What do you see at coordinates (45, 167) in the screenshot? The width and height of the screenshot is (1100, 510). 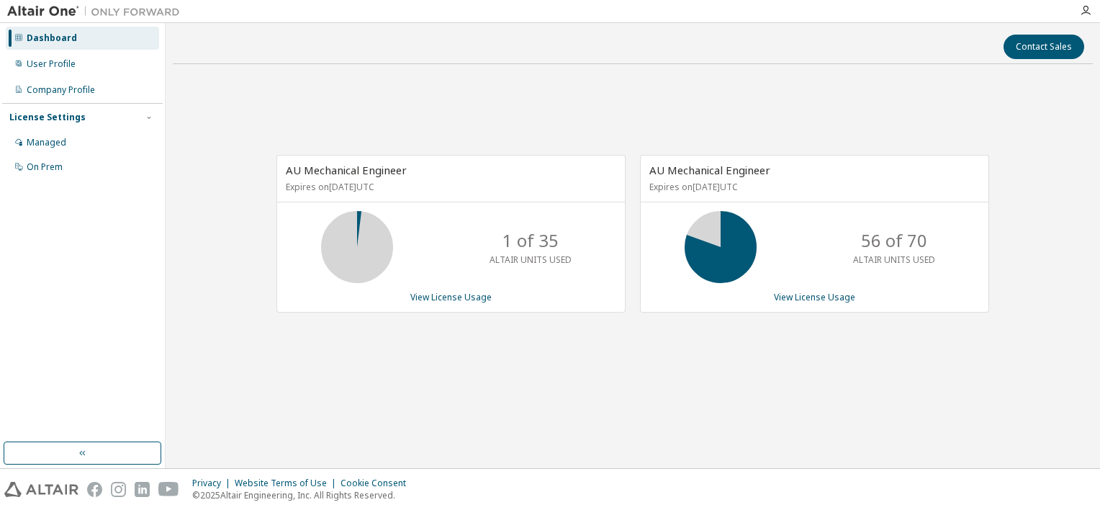 I see `div: On Prem` at bounding box center [45, 167].